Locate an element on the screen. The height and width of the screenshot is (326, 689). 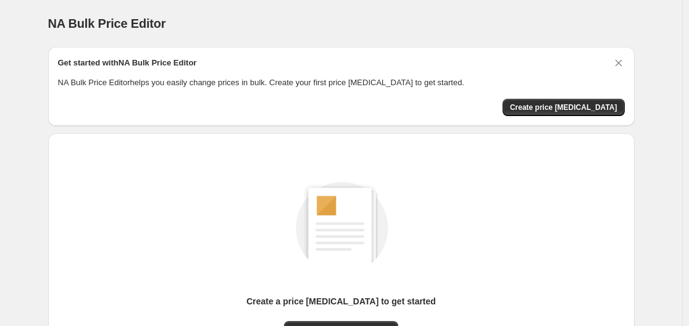
p: NA Bulk Price Editor helps you easily change prices in bulk. Create your first price [MEDICAL_DAT... is located at coordinates (342, 83).